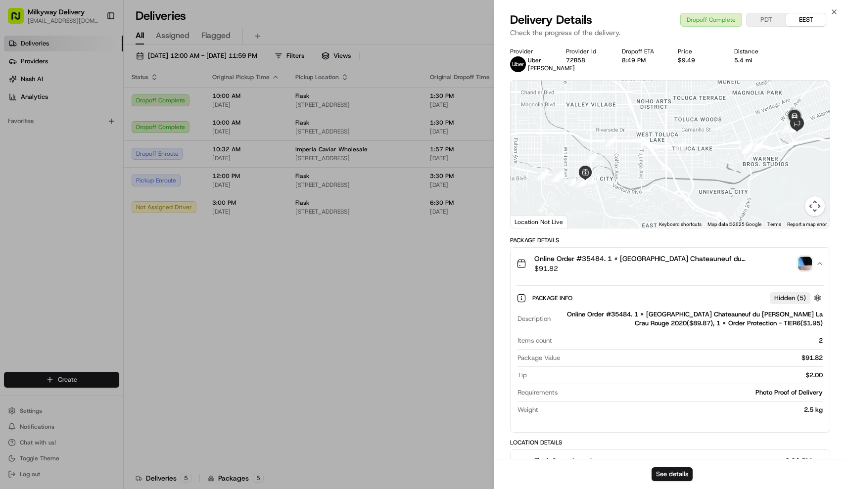 The width and height of the screenshot is (846, 489). I want to click on div: Photo Proof of Delivery, so click(692, 393).